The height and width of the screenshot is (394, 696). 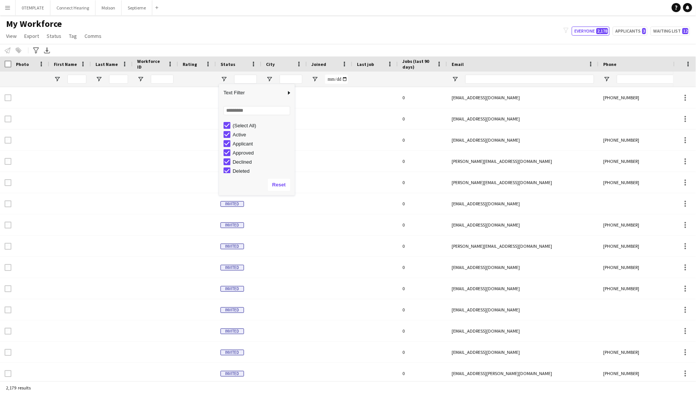 What do you see at coordinates (644, 31) in the screenshot?
I see `span: 3` at bounding box center [644, 31].